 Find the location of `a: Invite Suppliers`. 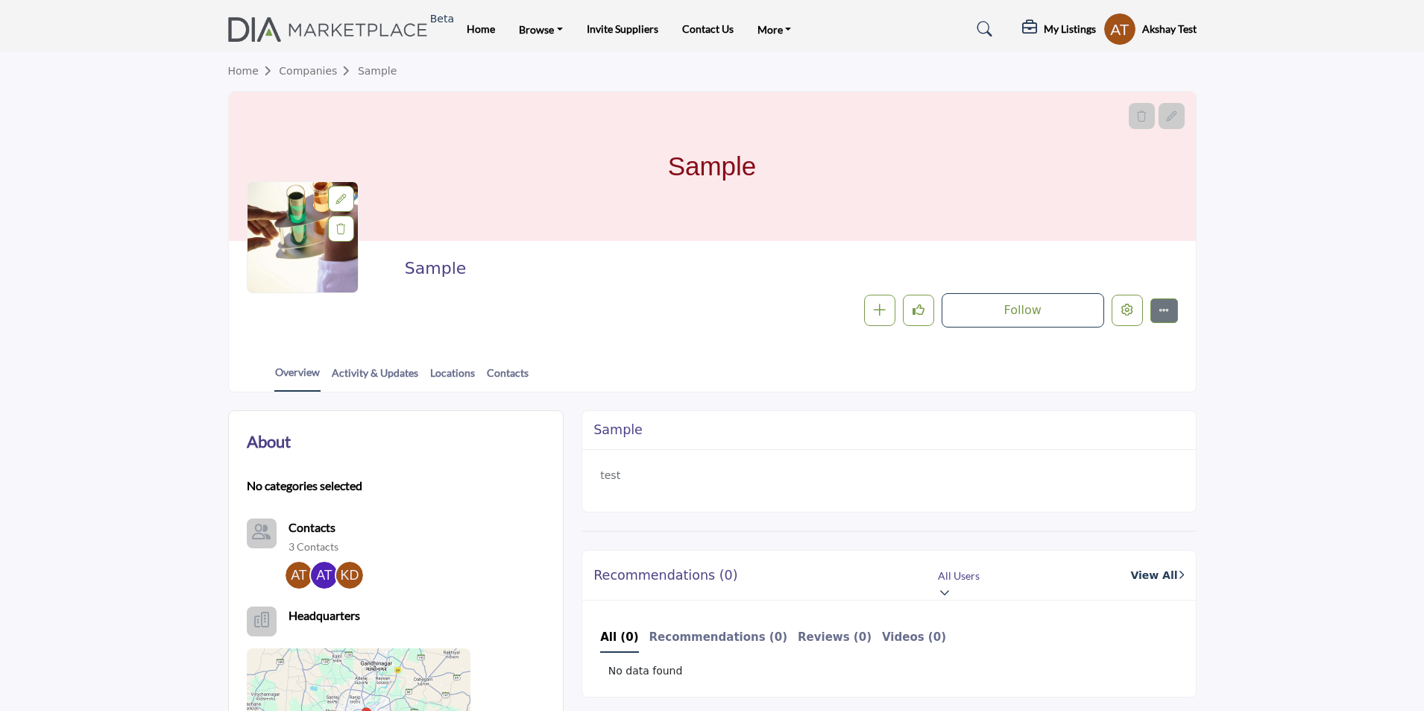

a: Invite Suppliers is located at coordinates (623, 28).